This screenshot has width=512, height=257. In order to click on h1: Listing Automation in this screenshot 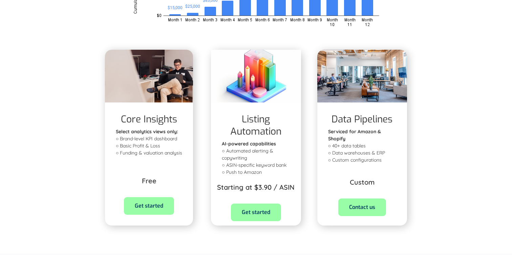, I will do `click(255, 126)`.